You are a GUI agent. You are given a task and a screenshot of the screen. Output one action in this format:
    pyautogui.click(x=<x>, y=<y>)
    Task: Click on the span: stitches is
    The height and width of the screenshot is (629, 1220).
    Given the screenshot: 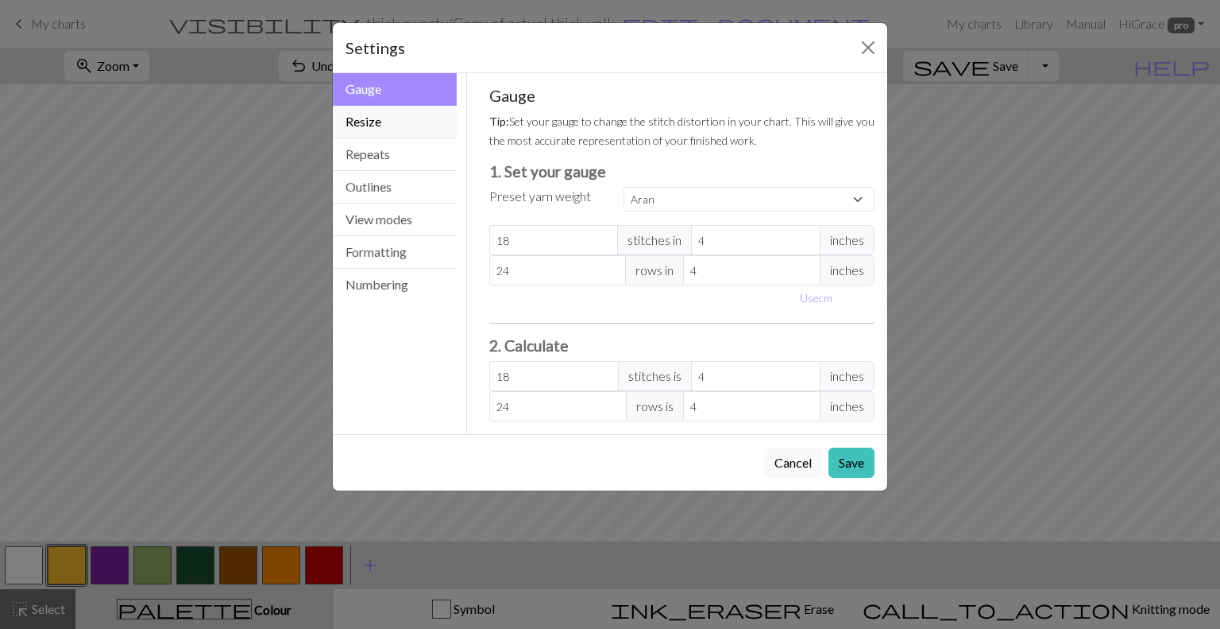 What is the action you would take?
    pyautogui.click(x=655, y=376)
    